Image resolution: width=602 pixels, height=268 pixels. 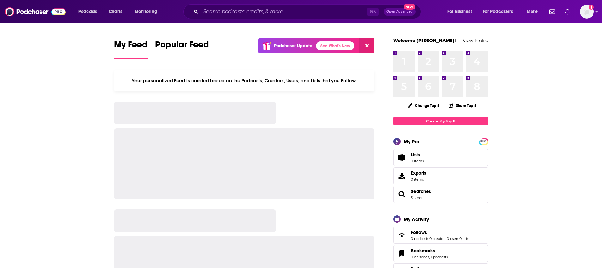 I want to click on span: More, so click(x=532, y=12).